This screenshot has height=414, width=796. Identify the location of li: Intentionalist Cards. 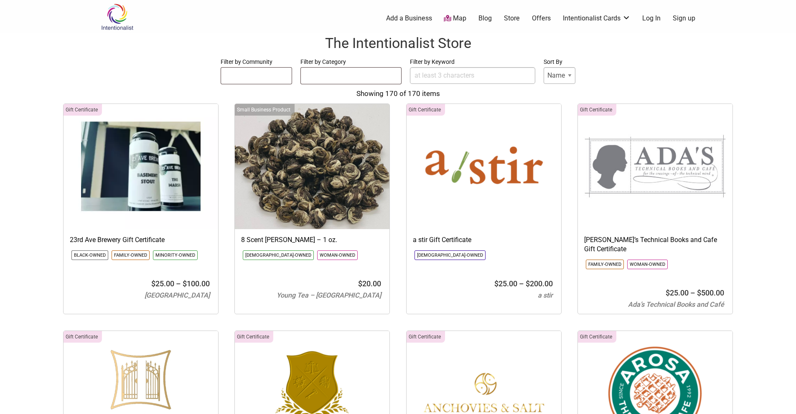
(596, 18).